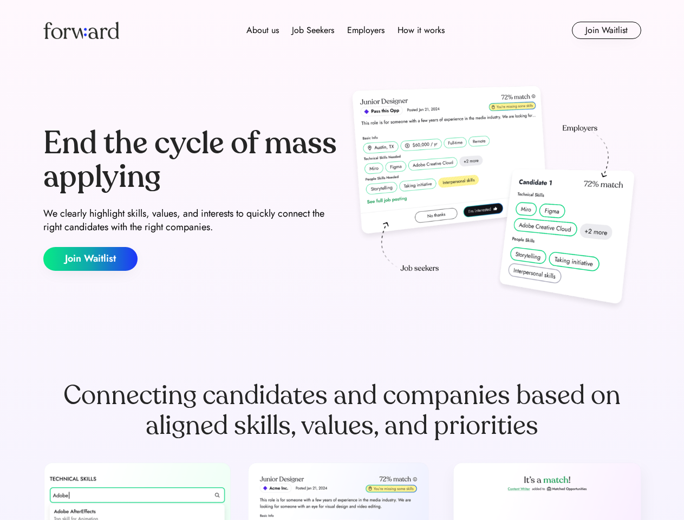 Image resolution: width=684 pixels, height=520 pixels. I want to click on div: End the cycle of mass applying, so click(191, 160).